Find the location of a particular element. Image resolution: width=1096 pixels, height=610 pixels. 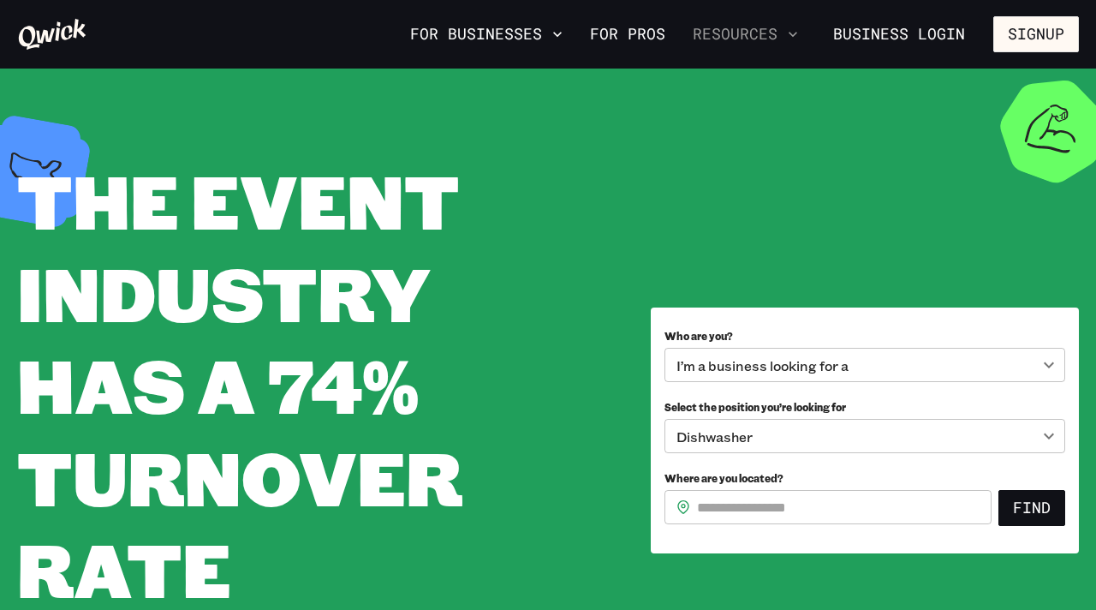

button: For Businesses is located at coordinates (487, 34).